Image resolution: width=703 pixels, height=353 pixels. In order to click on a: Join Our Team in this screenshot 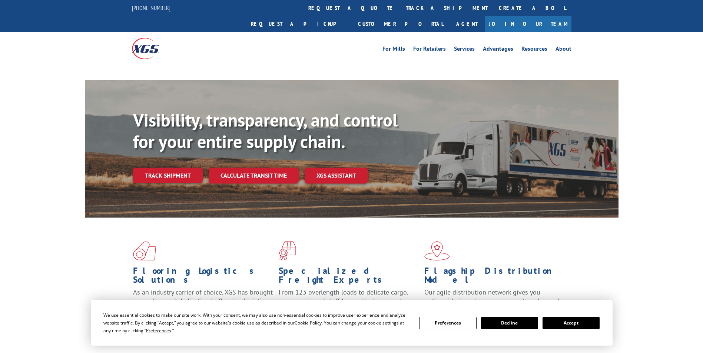, I will do `click(528, 24)`.